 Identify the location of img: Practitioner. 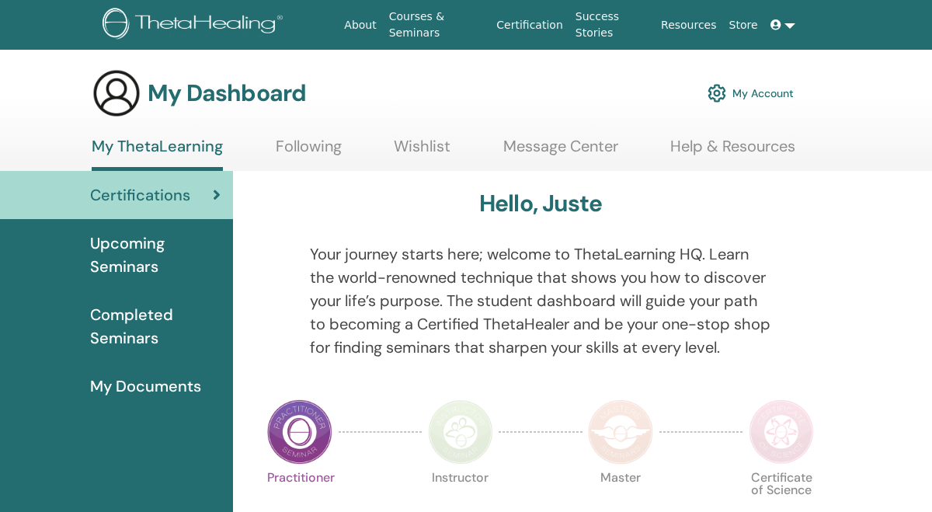
(300, 432).